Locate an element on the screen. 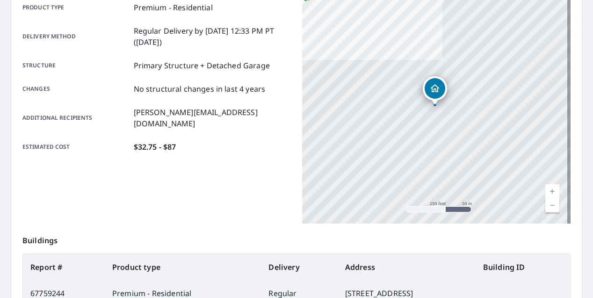  p: Primary Structure + Detached Garage is located at coordinates (201, 65).